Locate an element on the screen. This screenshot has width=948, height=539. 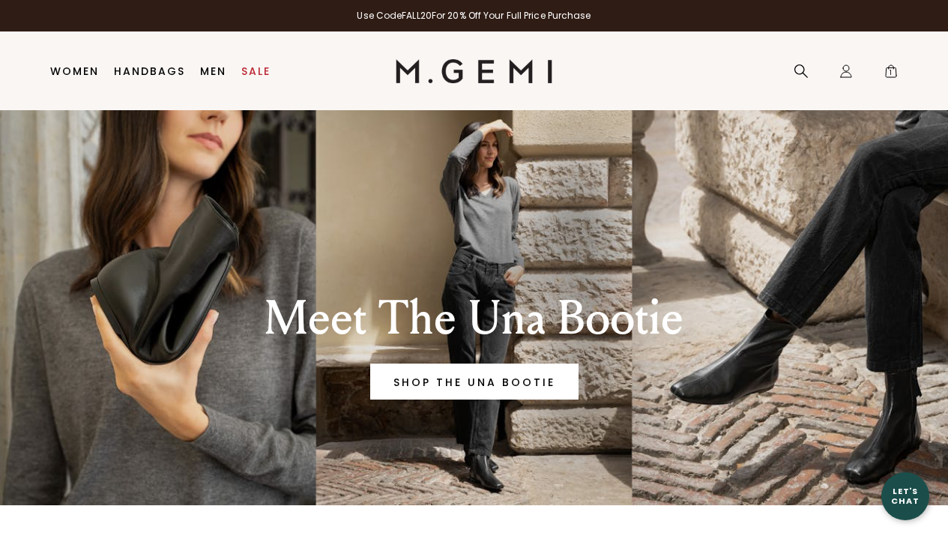
div: Meet The Una Bootie is located at coordinates (474, 318).